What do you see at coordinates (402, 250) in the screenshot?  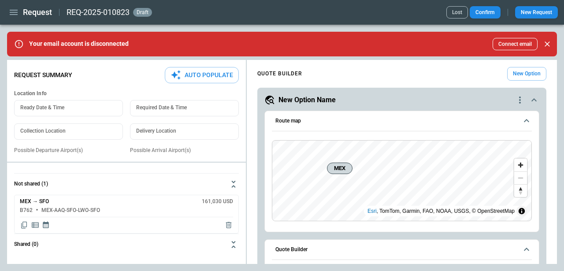 I see `button: Quote Builder` at bounding box center [402, 250].